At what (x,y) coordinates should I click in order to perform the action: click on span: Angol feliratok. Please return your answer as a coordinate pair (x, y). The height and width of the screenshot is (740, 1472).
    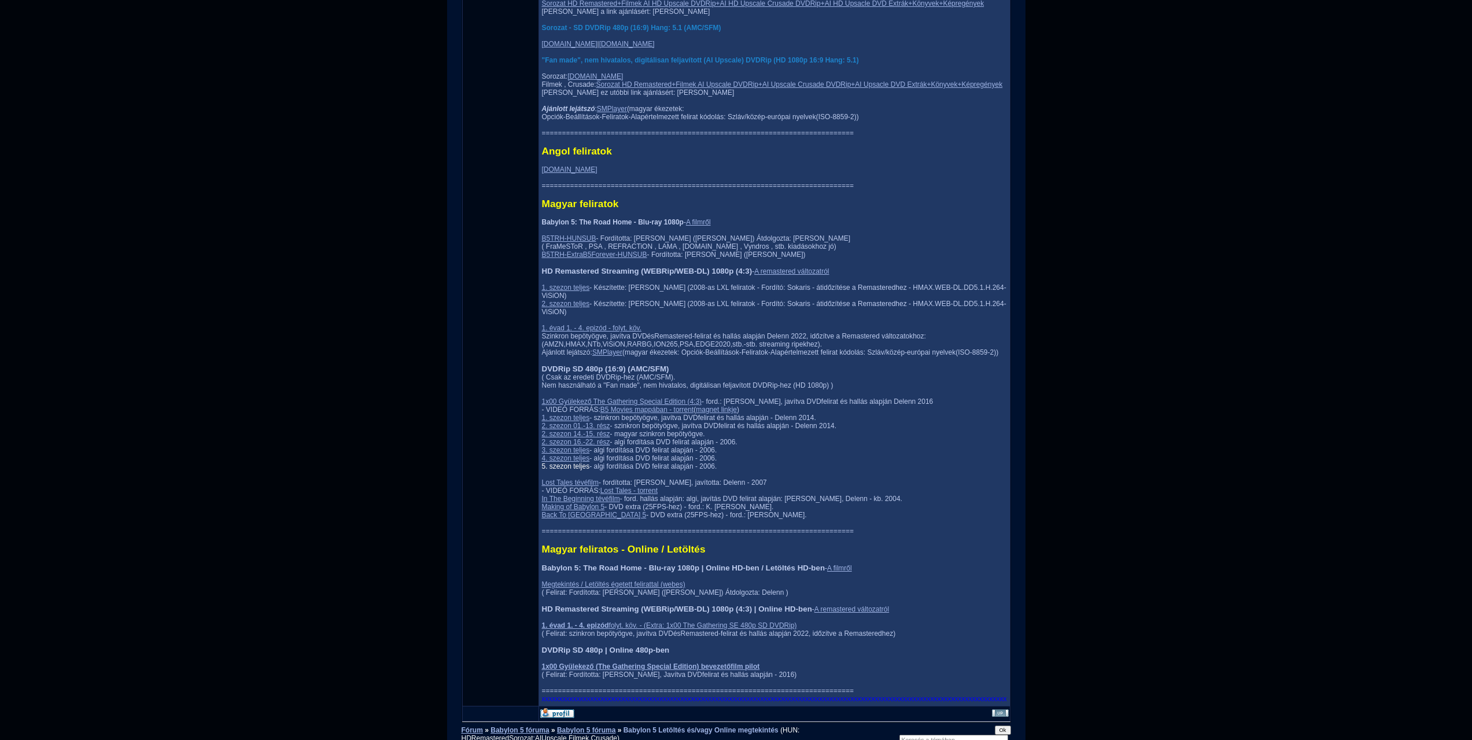
    Looking at the image, I should click on (576, 151).